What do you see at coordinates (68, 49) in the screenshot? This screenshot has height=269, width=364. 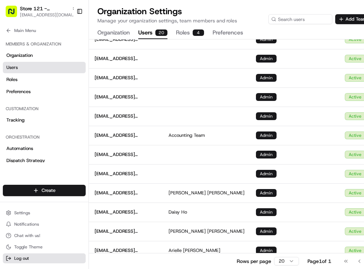 I see `input: Clear` at bounding box center [68, 49].